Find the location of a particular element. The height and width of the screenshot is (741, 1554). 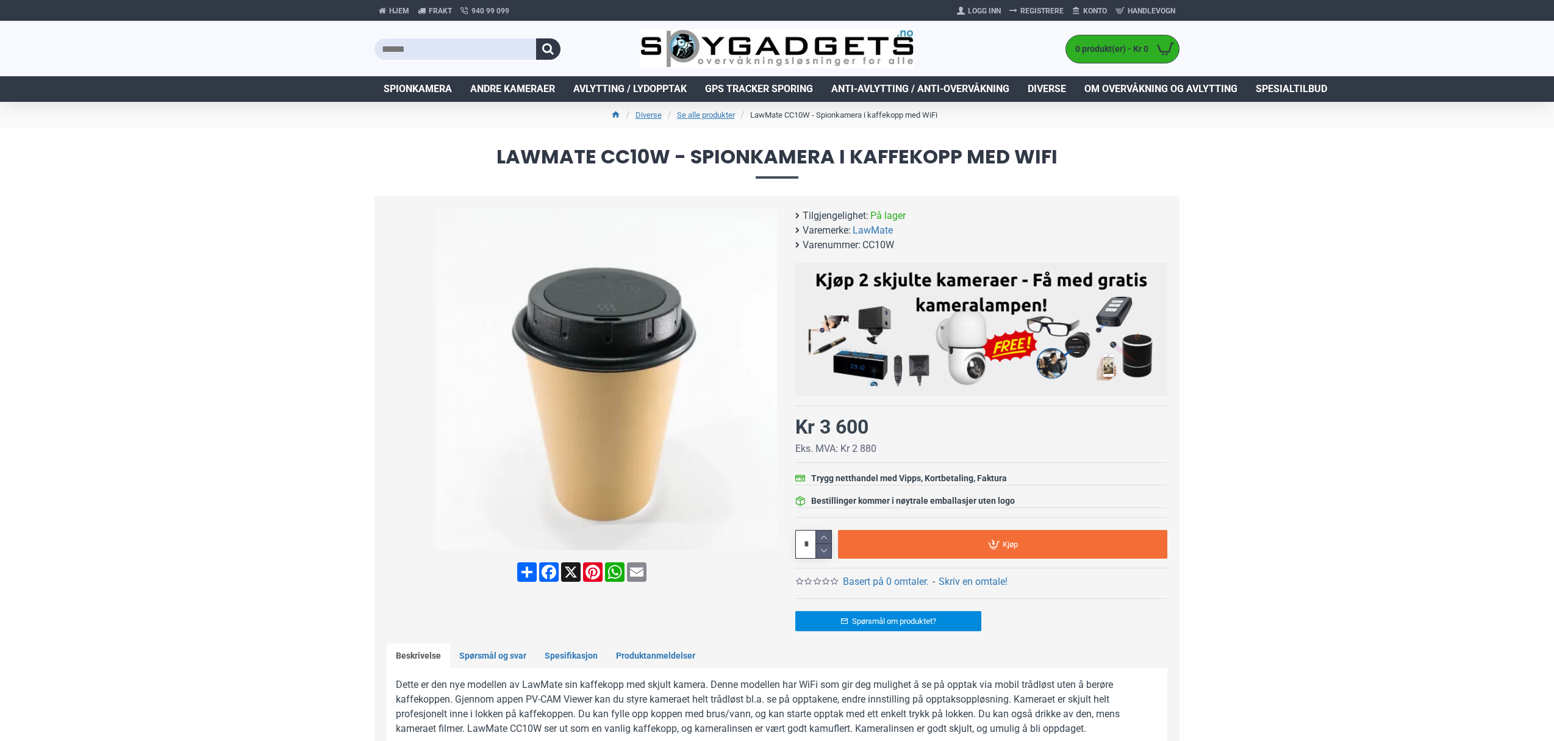

span: 940 99 099 is located at coordinates (490, 11).